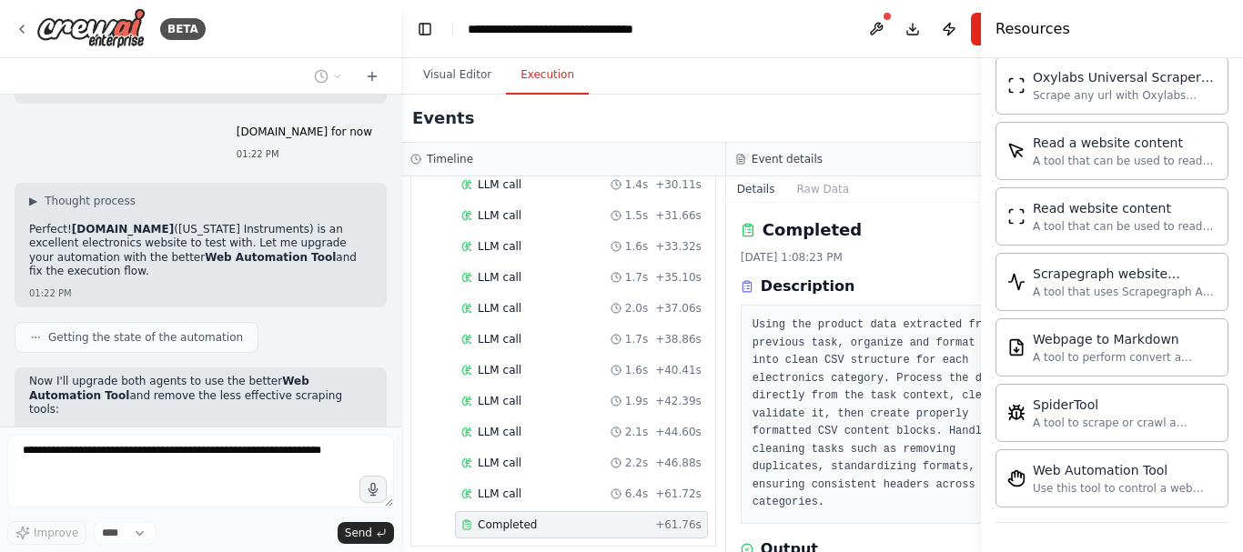  I want to click on textarea: To enrich screen reader interactions, please activate Accessibility in Grammarly extension settings, so click(200, 471).